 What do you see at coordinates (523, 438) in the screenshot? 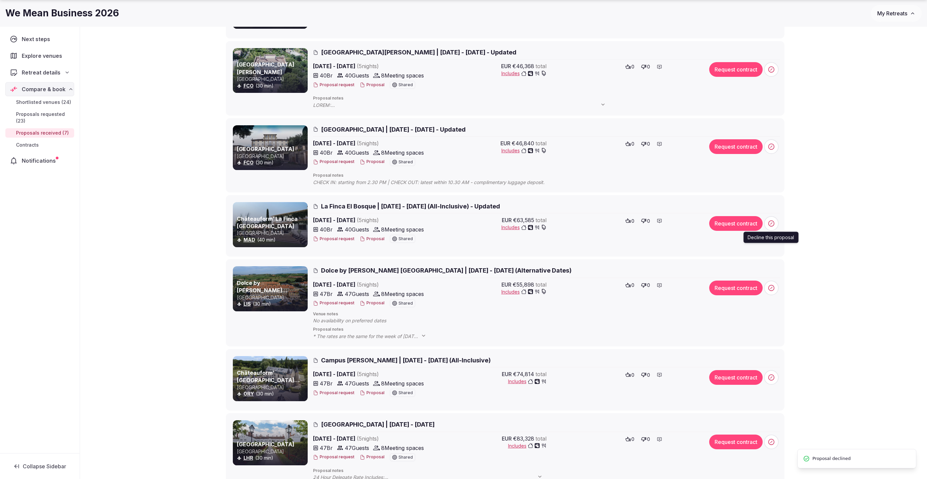
I see `span: €83,328` at bounding box center [523, 438].